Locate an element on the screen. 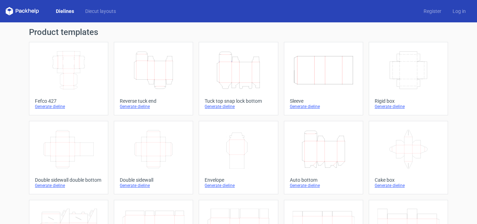 The width and height of the screenshot is (477, 224). div: Envelope is located at coordinates (238, 180).